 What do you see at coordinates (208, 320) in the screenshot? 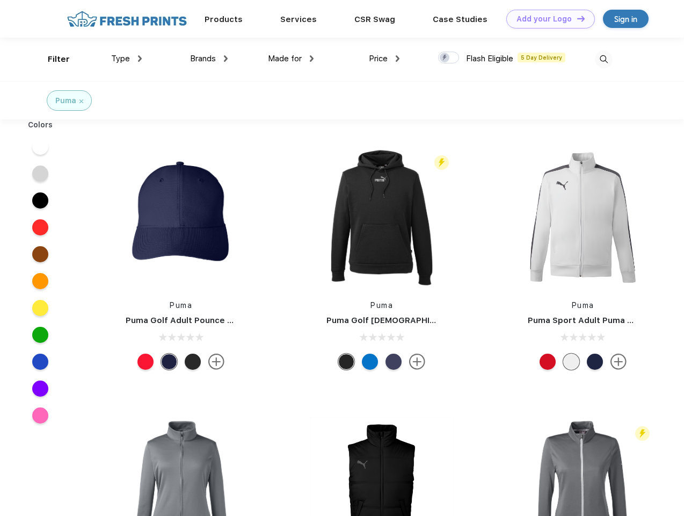
I see `a: Puma Golf Adult Pounce Adjustable Cap` at bounding box center [208, 320].